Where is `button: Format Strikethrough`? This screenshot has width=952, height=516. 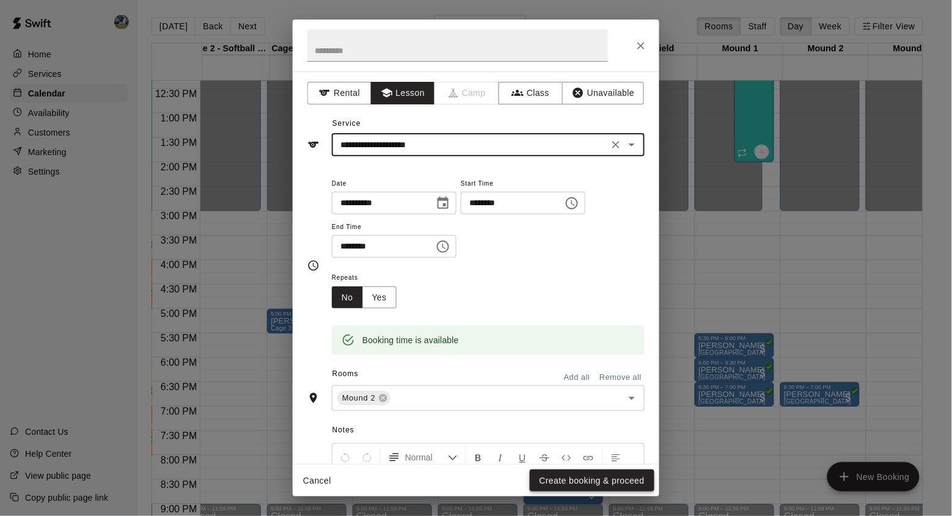 button: Format Strikethrough is located at coordinates (544, 458).